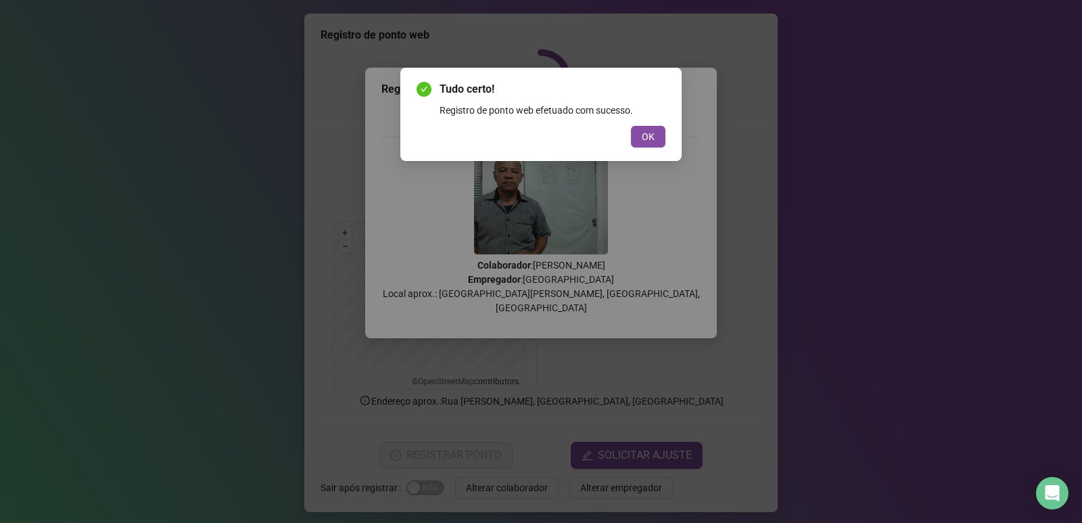 The image size is (1082, 523). What do you see at coordinates (648, 137) in the screenshot?
I see `span: OK` at bounding box center [648, 137].